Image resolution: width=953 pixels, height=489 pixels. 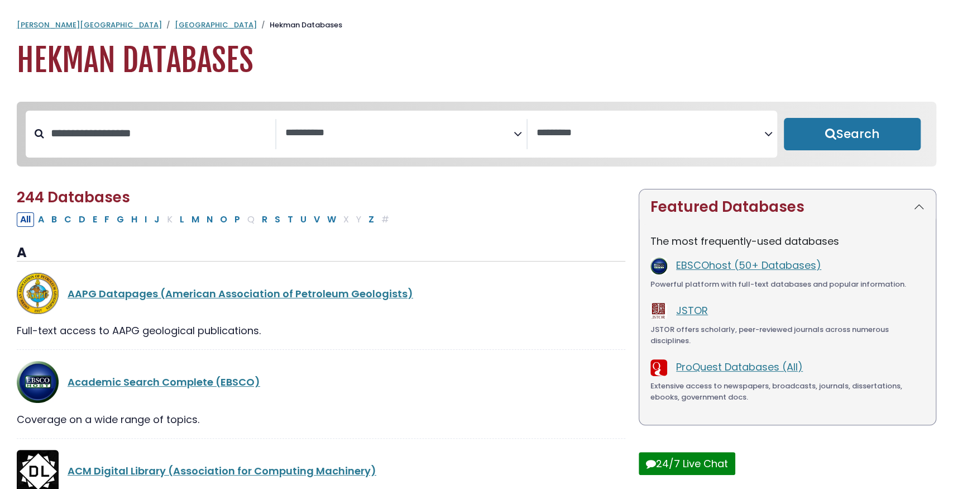 What do you see at coordinates (146, 219) in the screenshot?
I see `button: Filter Results I` at bounding box center [146, 219].